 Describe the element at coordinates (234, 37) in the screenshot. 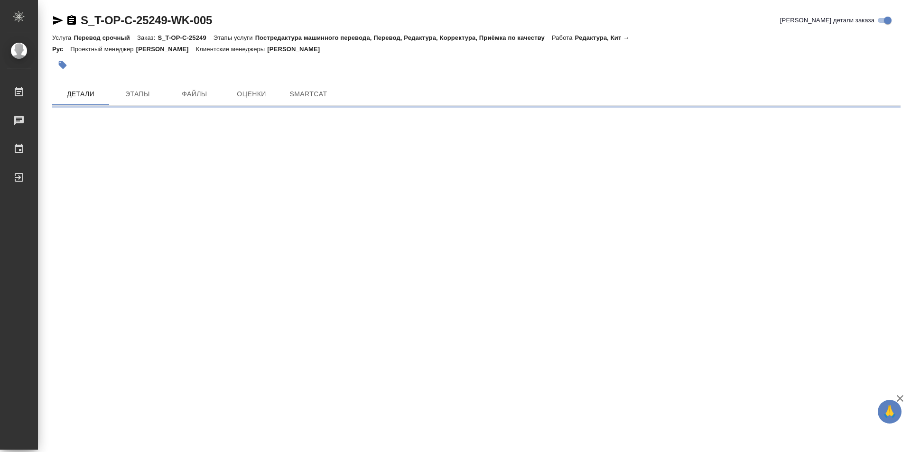

I see `p: Этапы услуги` at that location.